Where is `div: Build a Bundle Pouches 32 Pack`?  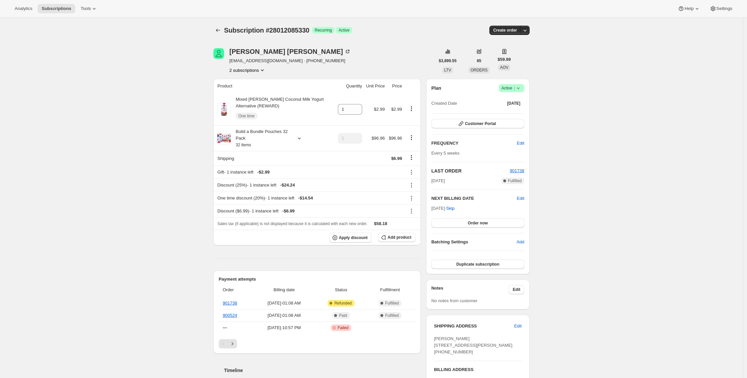 div: Build a Bundle Pouches 32 Pack is located at coordinates (261, 138).